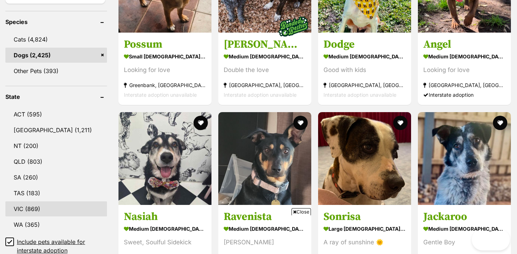 The height and width of the screenshot is (254, 517). Describe the element at coordinates (165, 217) in the screenshot. I see `h3: Nasiah` at that location.